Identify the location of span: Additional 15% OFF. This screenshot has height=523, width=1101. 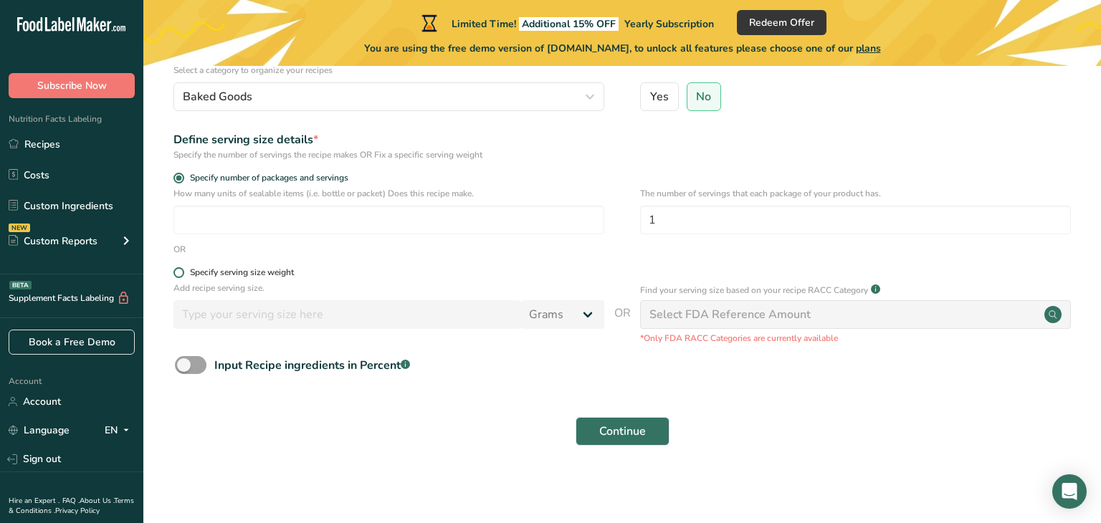
(568, 24).